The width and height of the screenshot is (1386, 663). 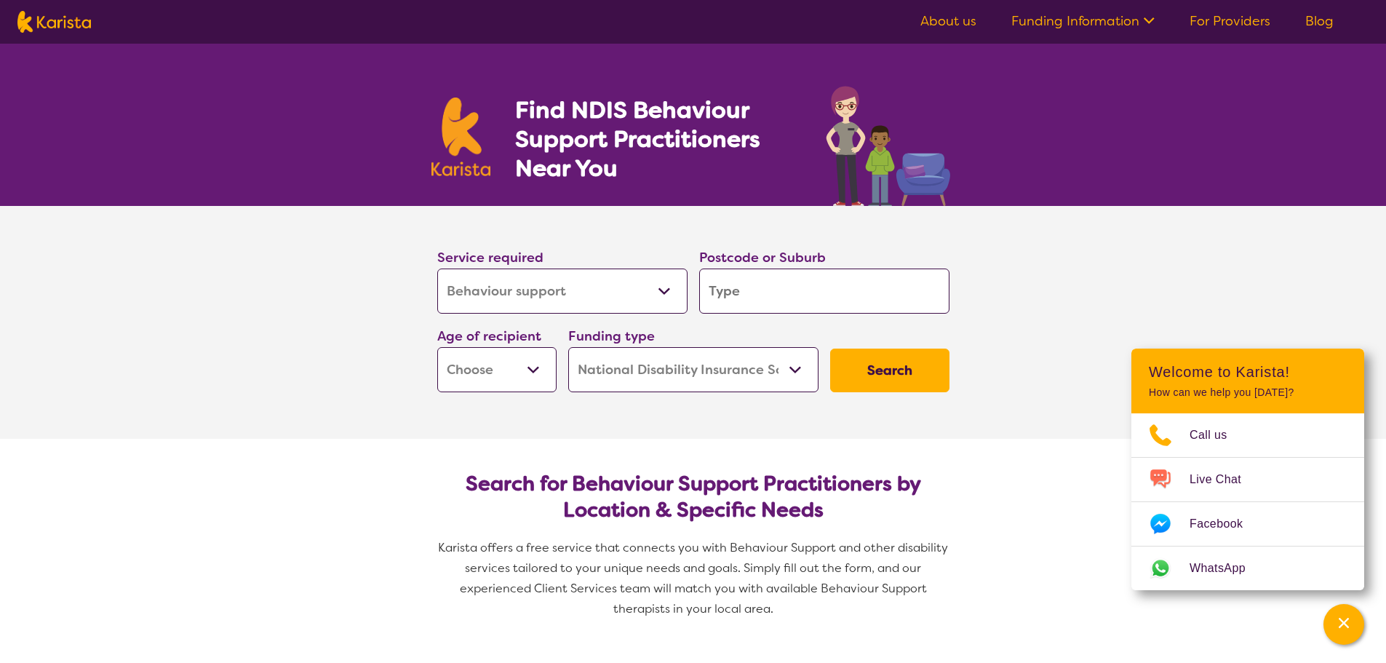 What do you see at coordinates (1319, 21) in the screenshot?
I see `a: Blog` at bounding box center [1319, 21].